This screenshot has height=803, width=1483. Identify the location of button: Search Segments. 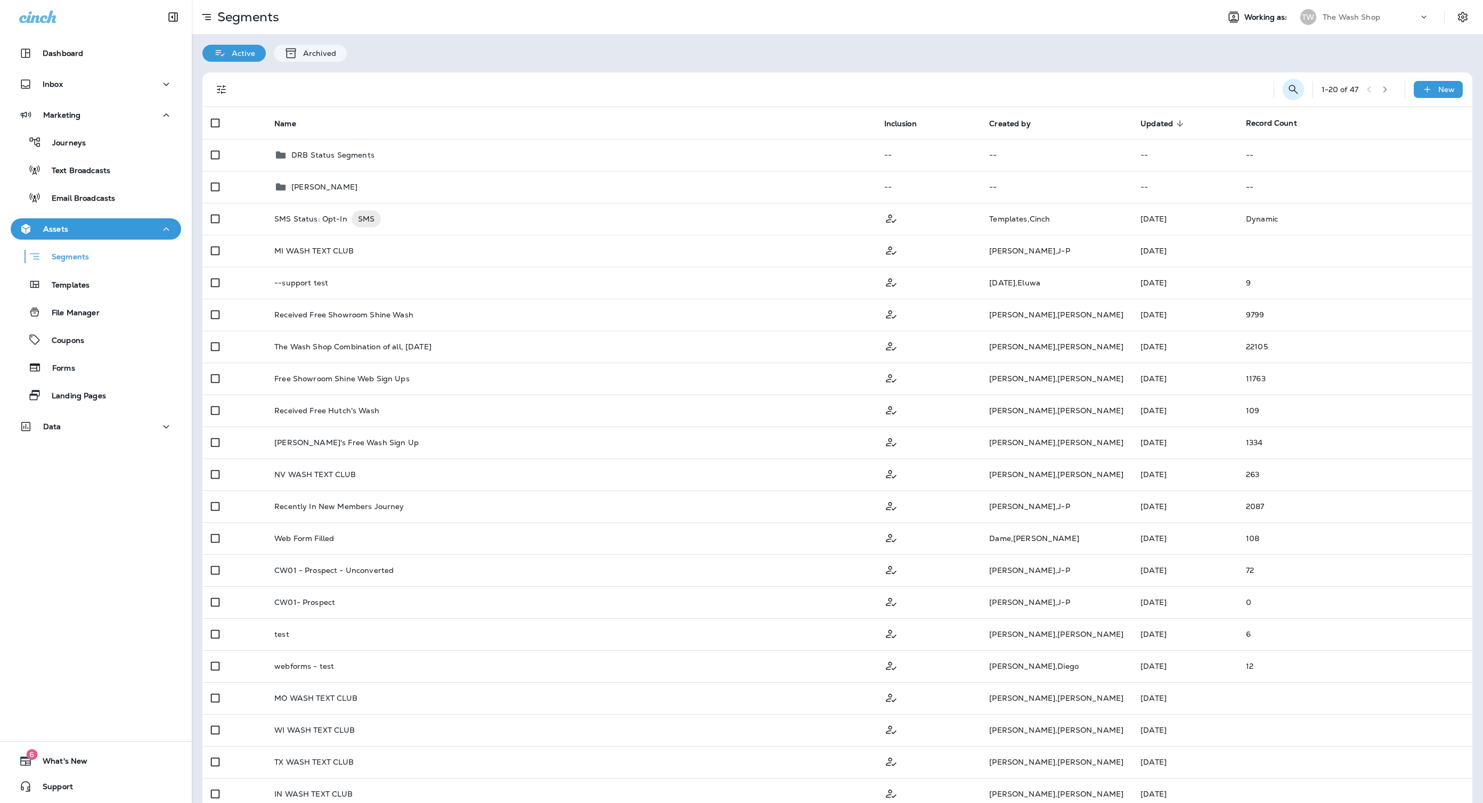
(1293, 89).